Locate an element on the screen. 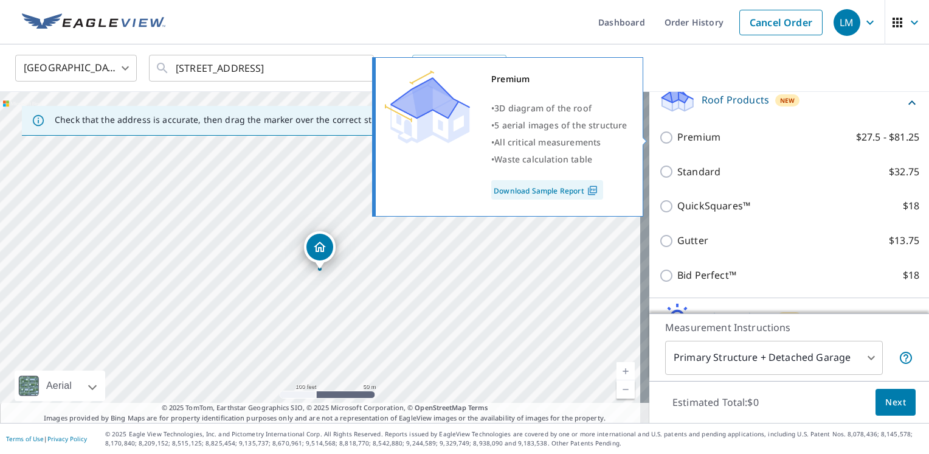 The height and width of the screenshot is (454, 929). a: Terms of Use is located at coordinates (25, 439).